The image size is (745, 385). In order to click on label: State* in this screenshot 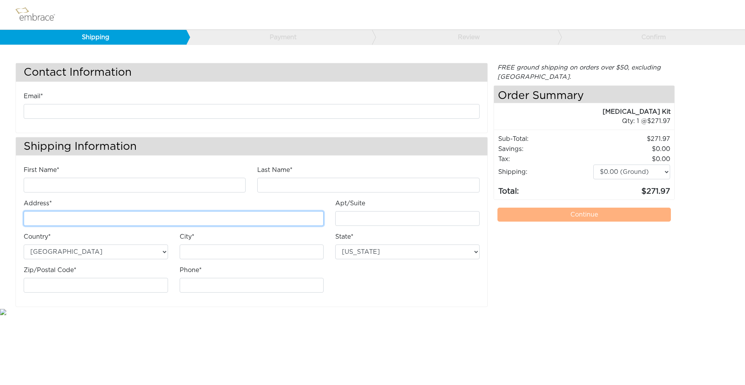, I will do `click(344, 237)`.